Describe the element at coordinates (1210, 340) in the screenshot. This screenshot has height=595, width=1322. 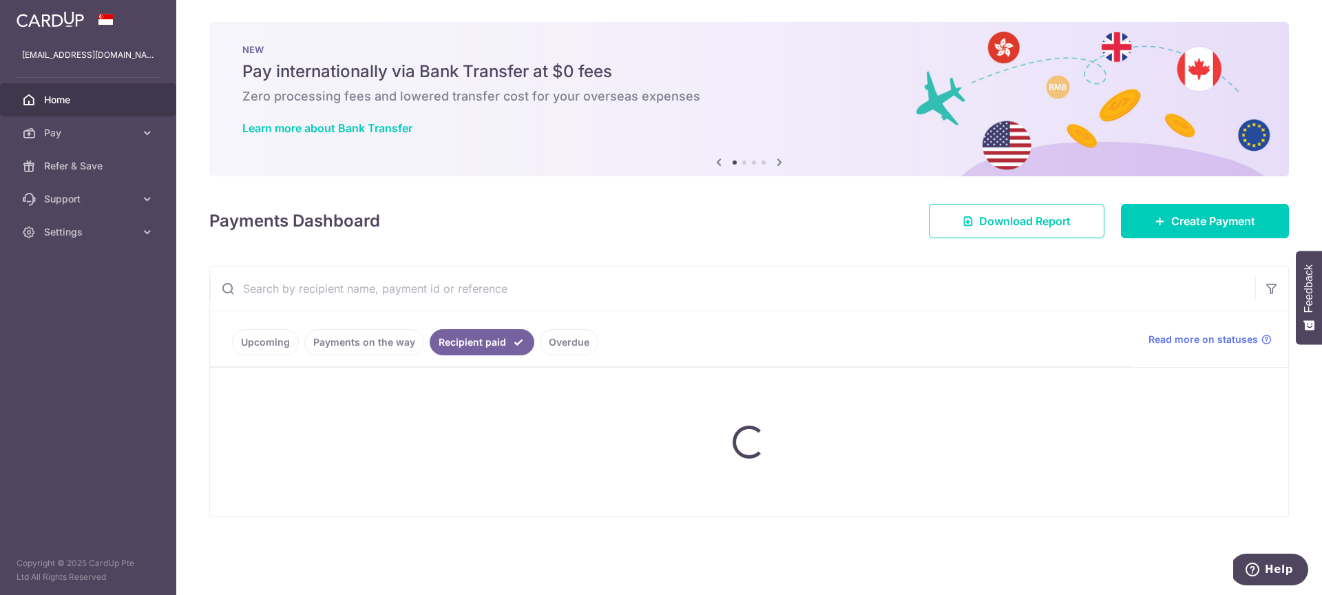
I see `a: Read more on statuses` at that location.